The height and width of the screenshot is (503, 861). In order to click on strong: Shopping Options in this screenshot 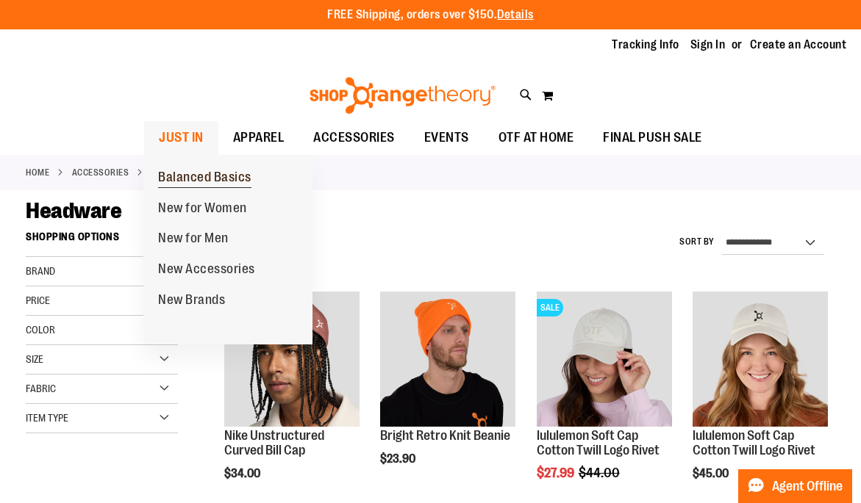, I will do `click(101, 240)`.